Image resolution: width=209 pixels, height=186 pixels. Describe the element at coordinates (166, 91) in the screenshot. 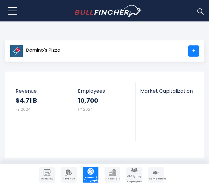

I see `span: Market Capitalization` at that location.